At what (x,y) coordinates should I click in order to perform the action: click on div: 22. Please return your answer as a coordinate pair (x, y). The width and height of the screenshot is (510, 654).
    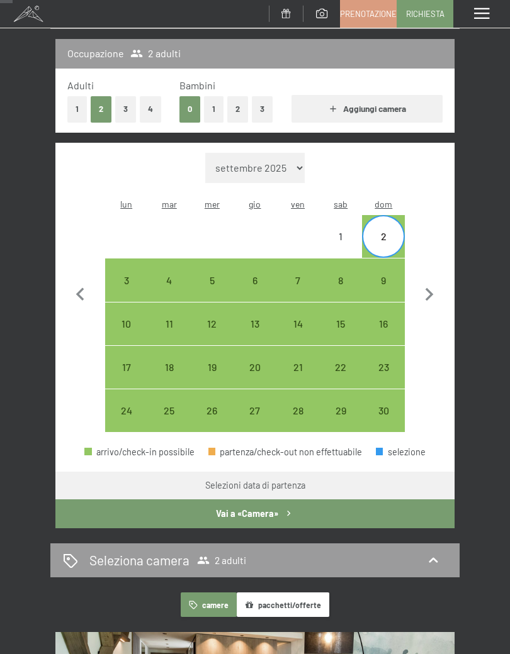
    Looking at the image, I should click on (340, 383).